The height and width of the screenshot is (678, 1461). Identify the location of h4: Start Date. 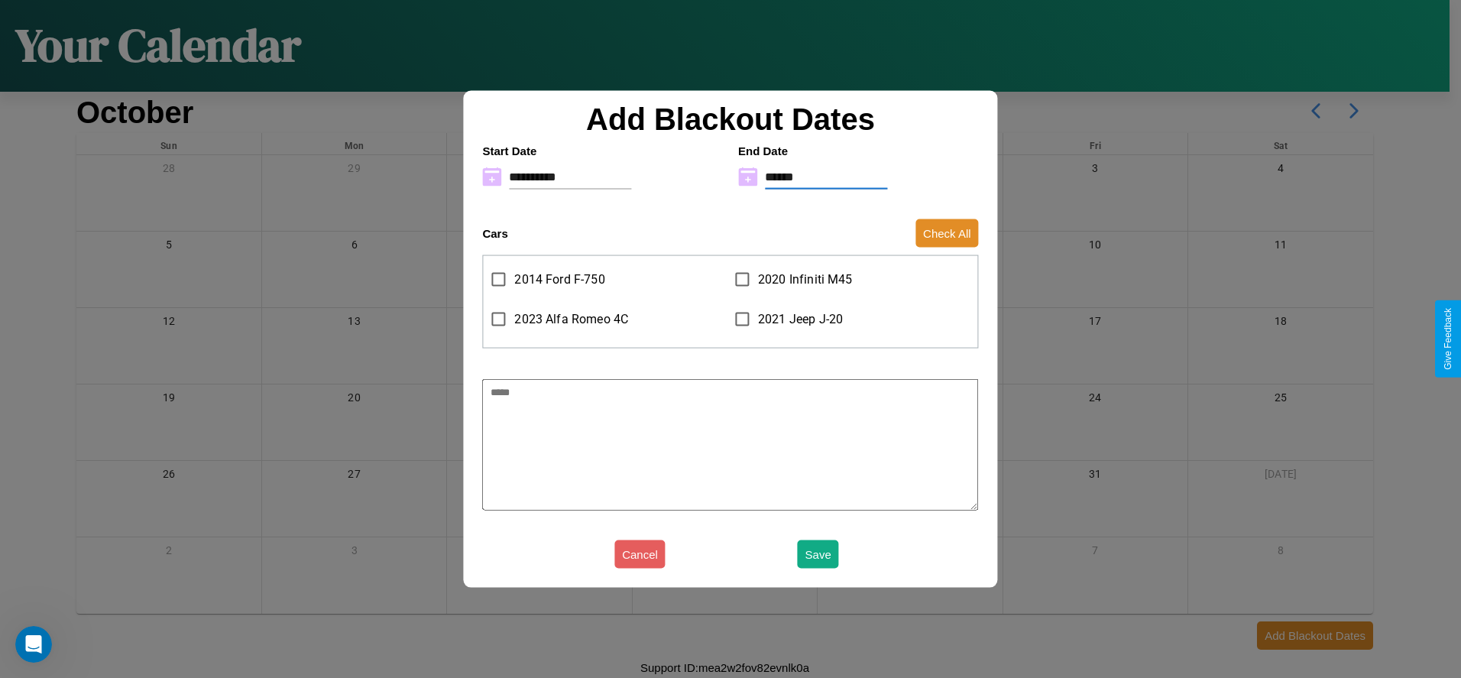
(602, 150).